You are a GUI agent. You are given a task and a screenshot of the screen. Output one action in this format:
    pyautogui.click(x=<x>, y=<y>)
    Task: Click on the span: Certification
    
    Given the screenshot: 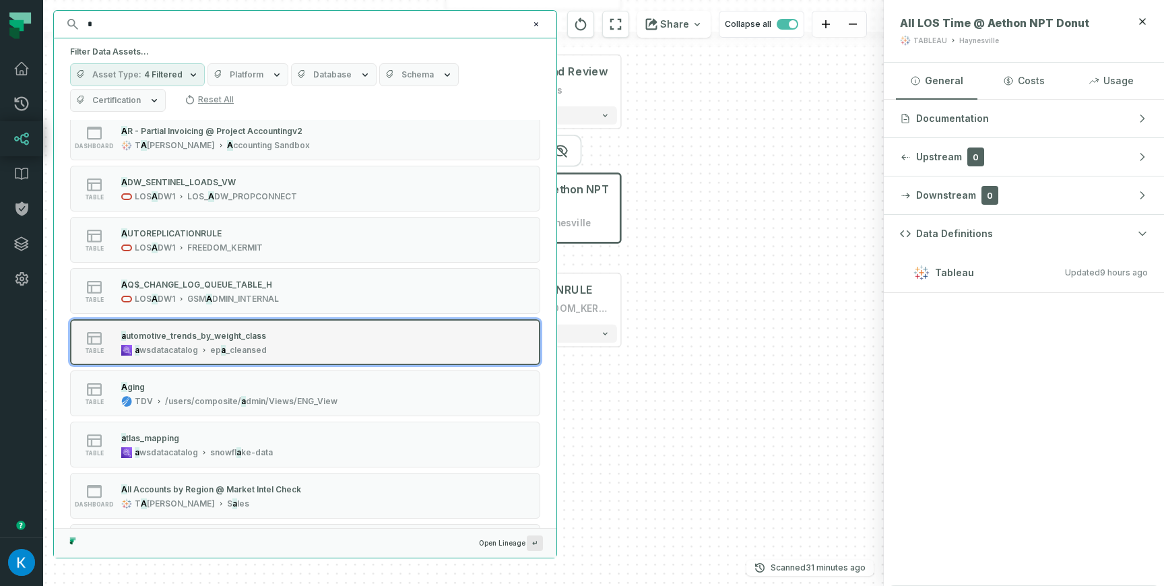 What is the action you would take?
    pyautogui.click(x=116, y=100)
    